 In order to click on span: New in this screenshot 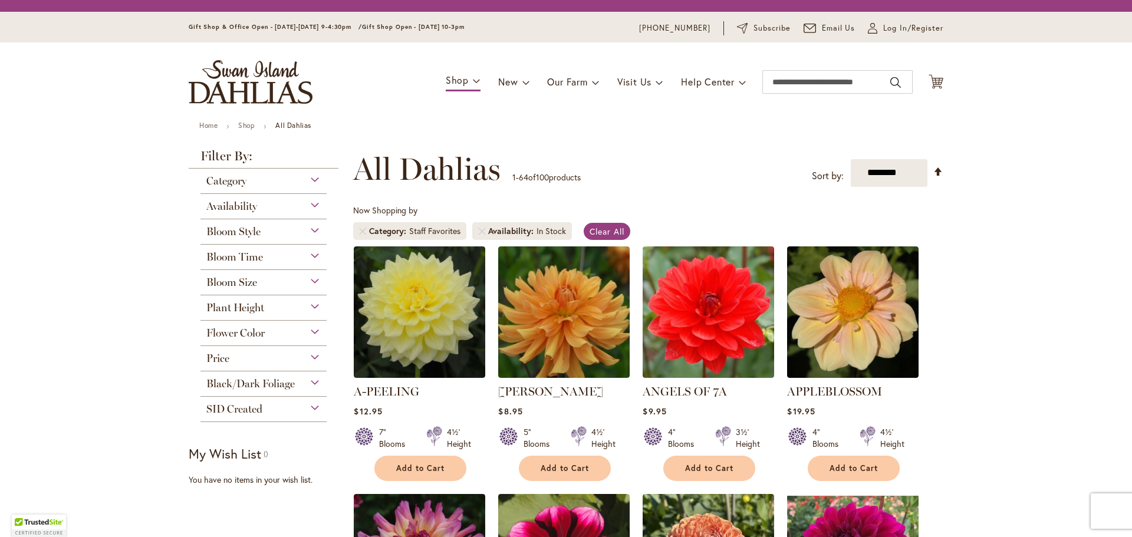, I will do `click(508, 81)`.